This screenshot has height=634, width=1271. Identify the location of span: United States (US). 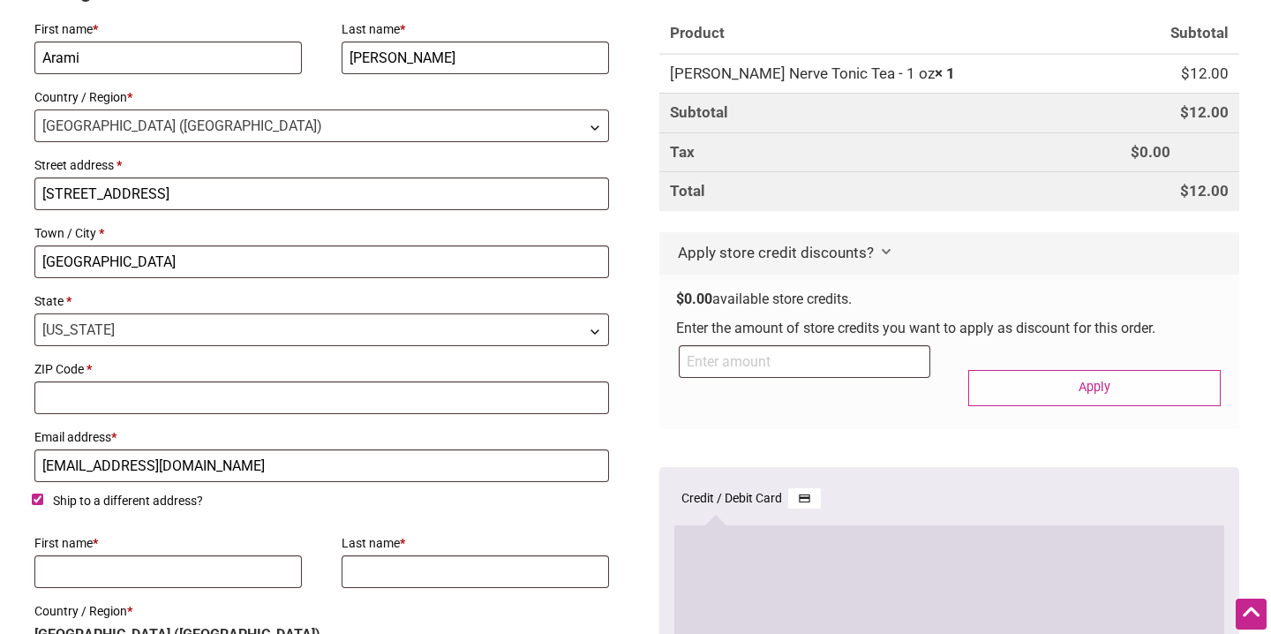
(321, 125).